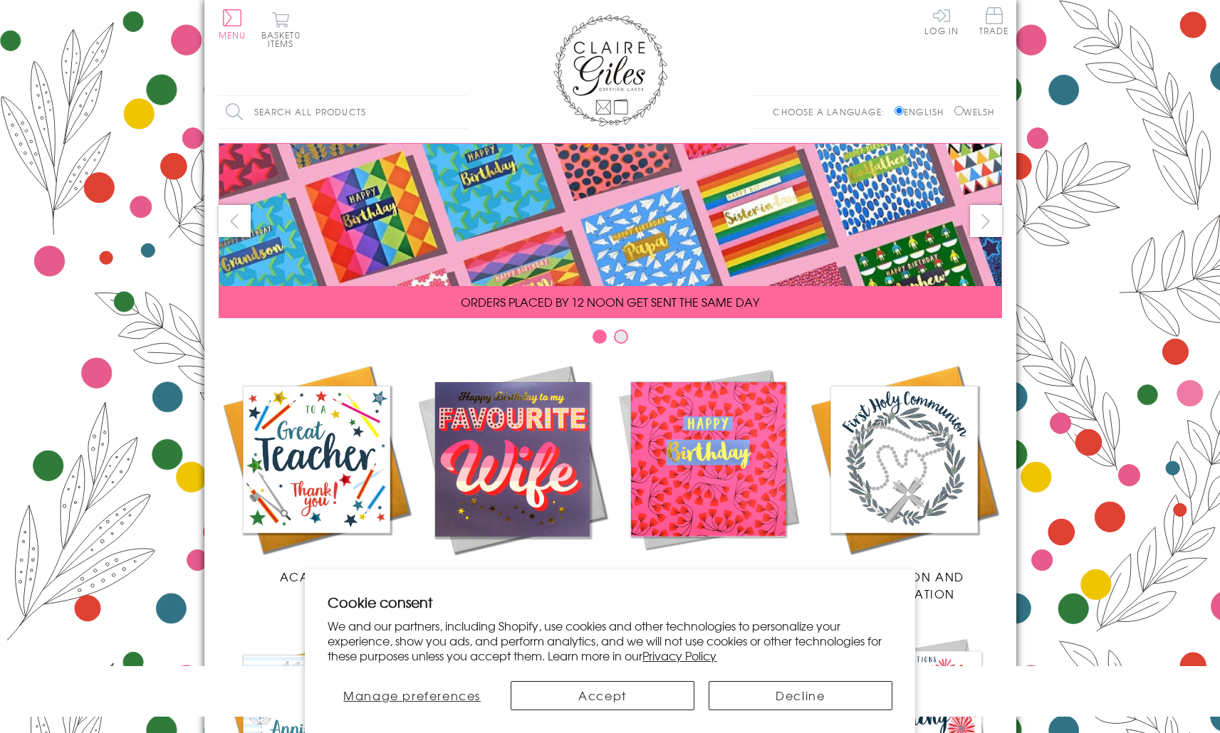  Describe the element at coordinates (994, 22) in the screenshot. I see `a: Trade` at that location.